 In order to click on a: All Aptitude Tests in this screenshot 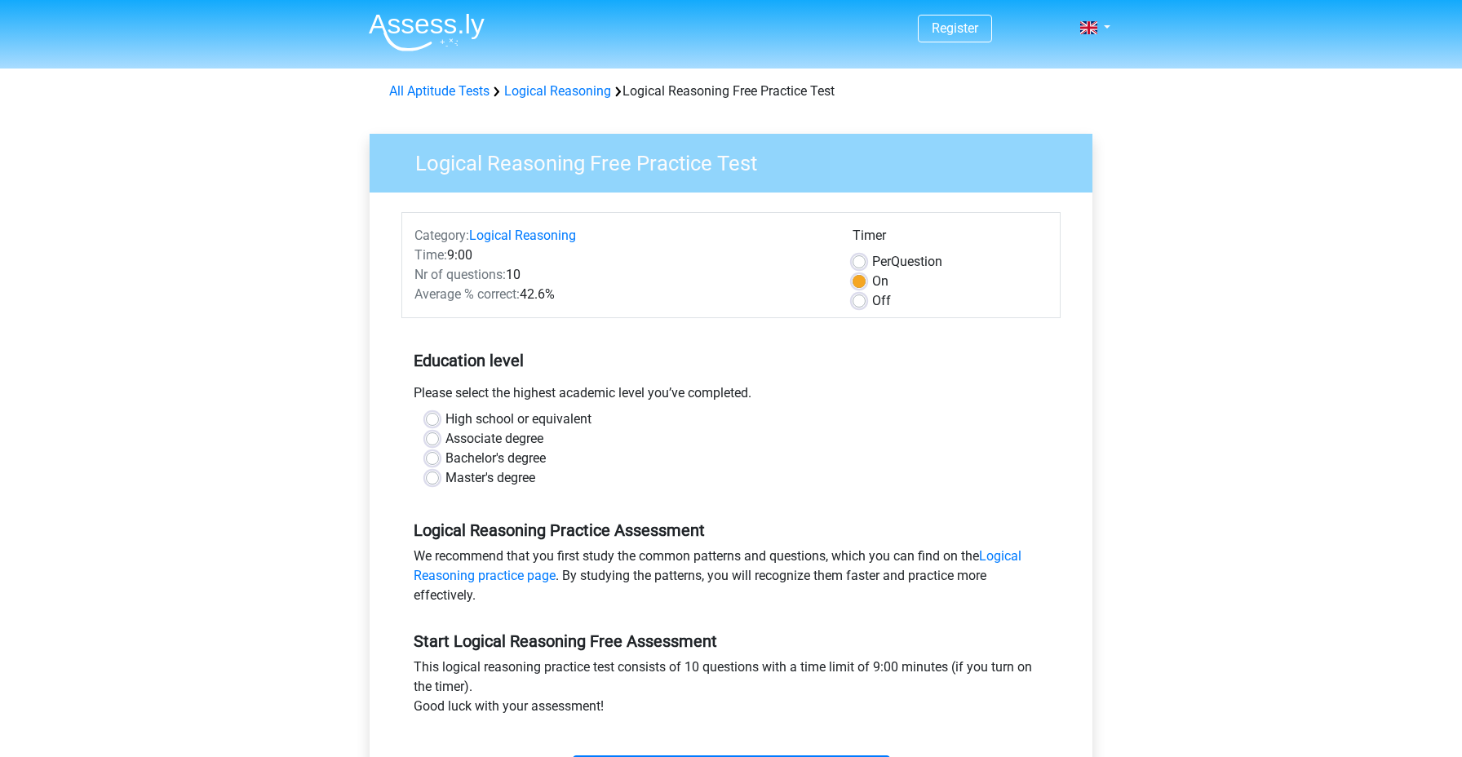, I will do `click(439, 91)`.